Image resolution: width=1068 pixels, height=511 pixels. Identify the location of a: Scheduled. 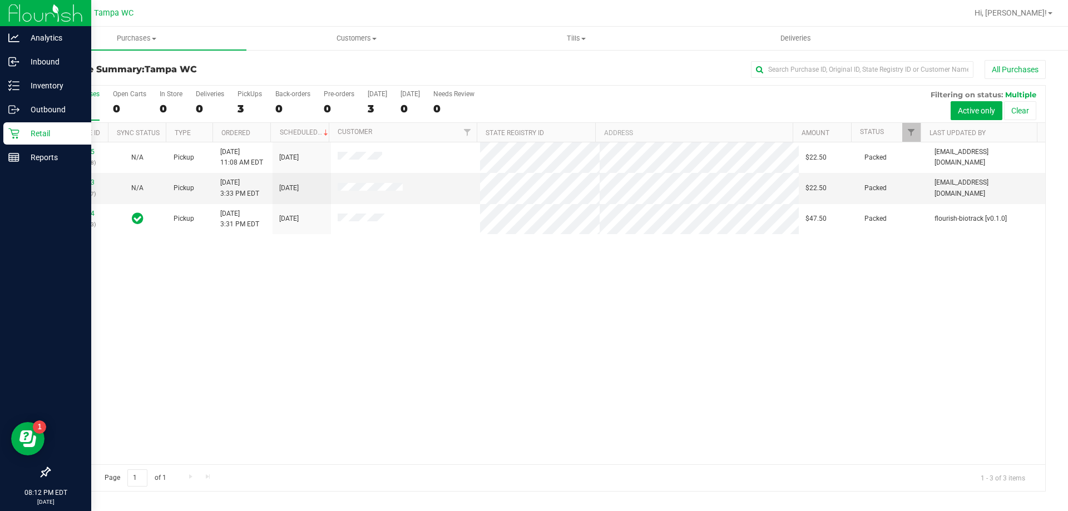
(305, 132).